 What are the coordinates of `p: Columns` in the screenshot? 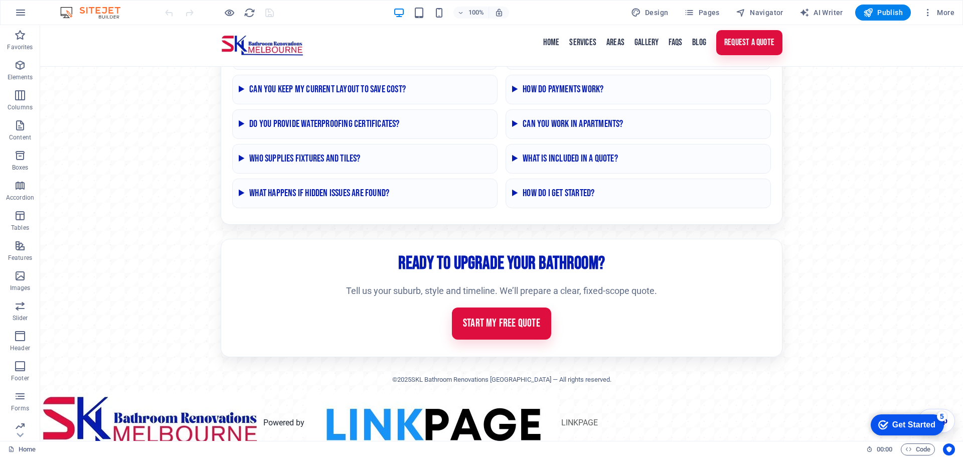 It's located at (20, 107).